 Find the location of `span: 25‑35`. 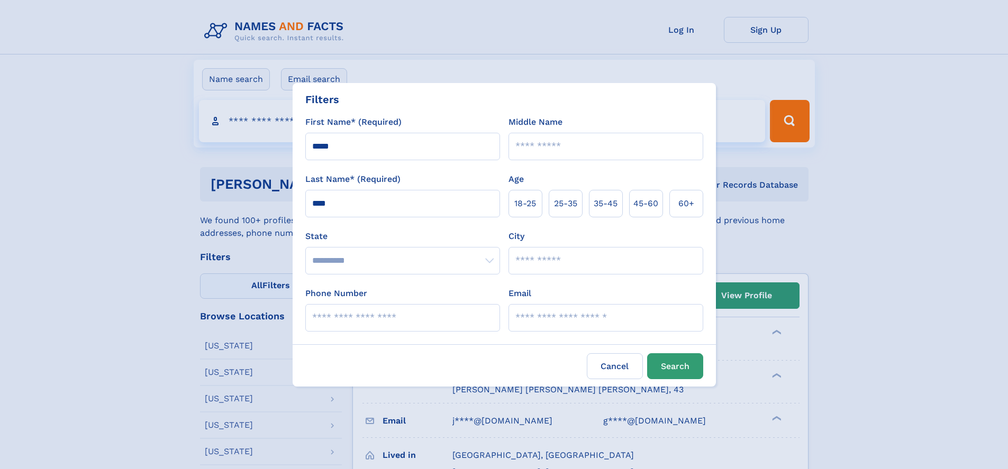

span: 25‑35 is located at coordinates (566, 204).